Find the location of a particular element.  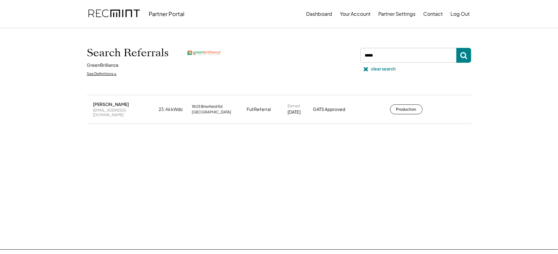

img: recmint-logotype%403x.png is located at coordinates (114, 14).